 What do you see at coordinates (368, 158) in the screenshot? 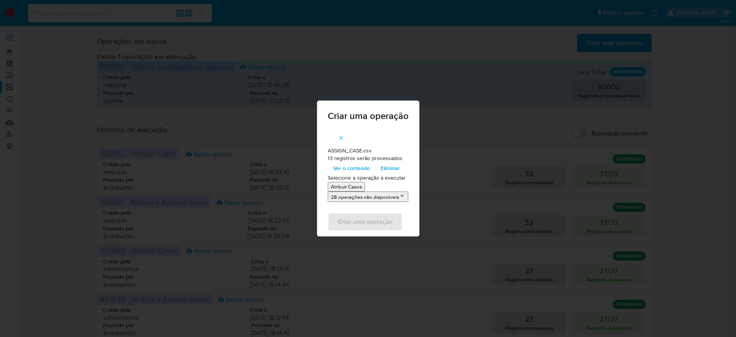
I see `p: 13 registros serão processados` at bounding box center [368, 158].